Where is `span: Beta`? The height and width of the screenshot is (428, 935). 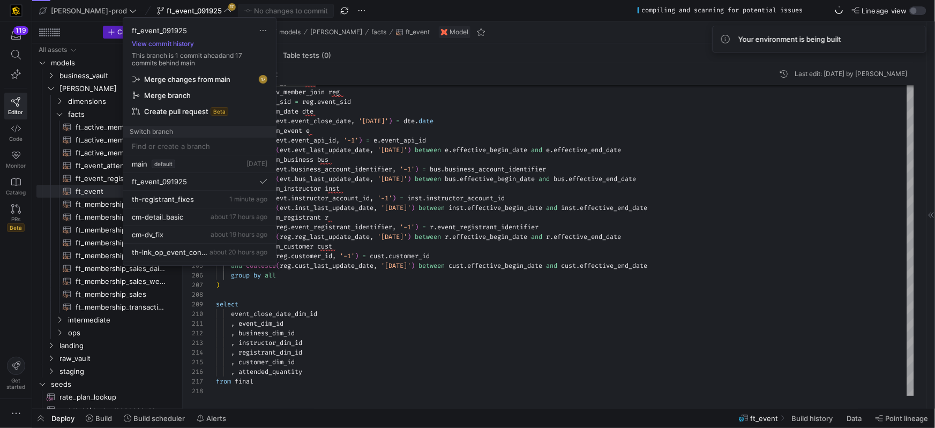
span: Beta is located at coordinates (219, 111).